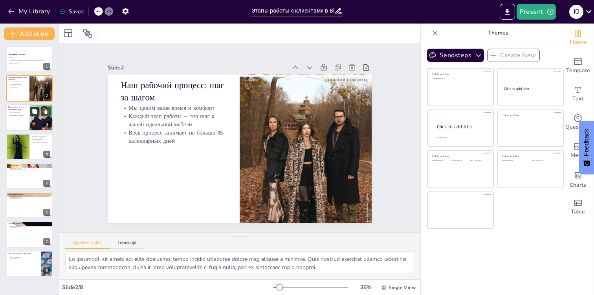 This screenshot has height=295, width=594. I want to click on p: Оплата в день доставки, so click(29, 225).